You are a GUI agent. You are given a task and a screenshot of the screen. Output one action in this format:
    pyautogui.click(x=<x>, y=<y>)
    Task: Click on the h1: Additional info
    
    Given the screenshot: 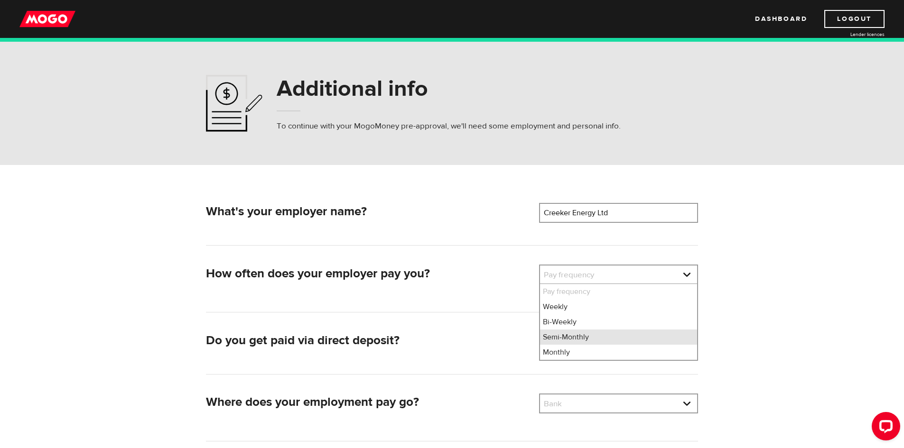 What is the action you would take?
    pyautogui.click(x=448, y=89)
    